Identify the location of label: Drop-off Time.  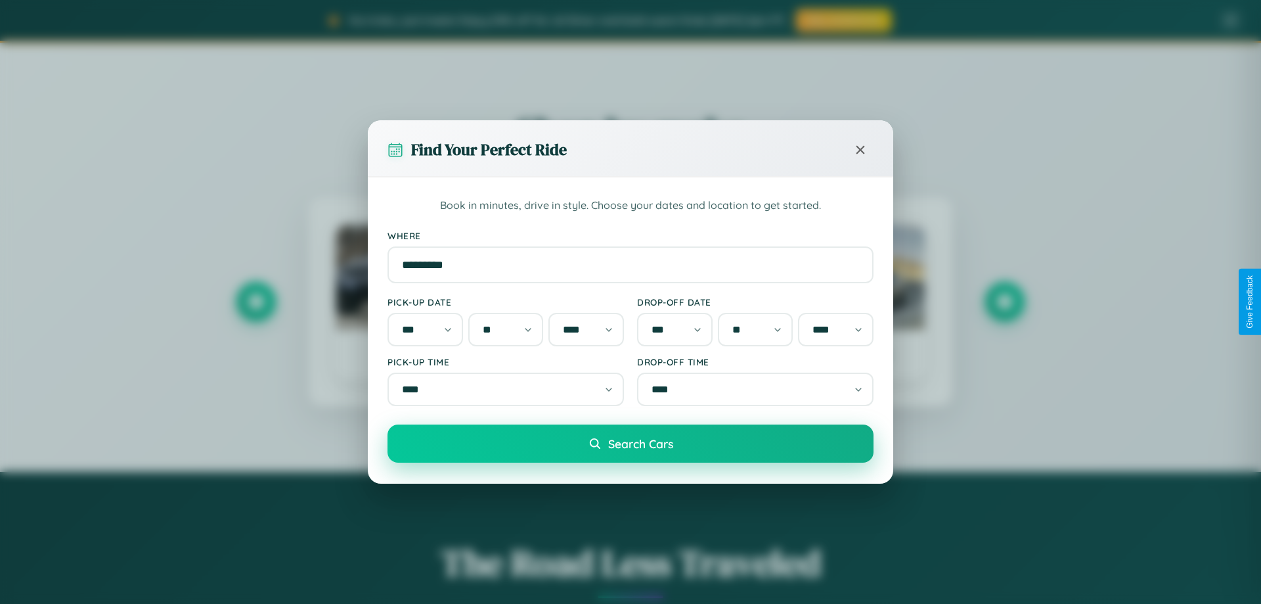
(756, 361).